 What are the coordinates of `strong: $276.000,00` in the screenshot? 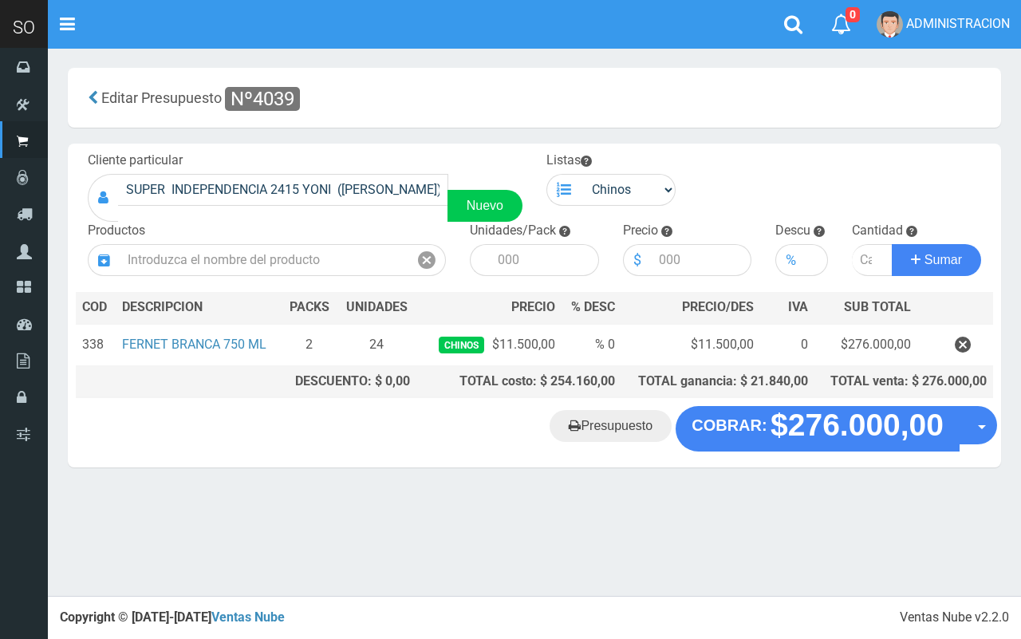 It's located at (856, 425).